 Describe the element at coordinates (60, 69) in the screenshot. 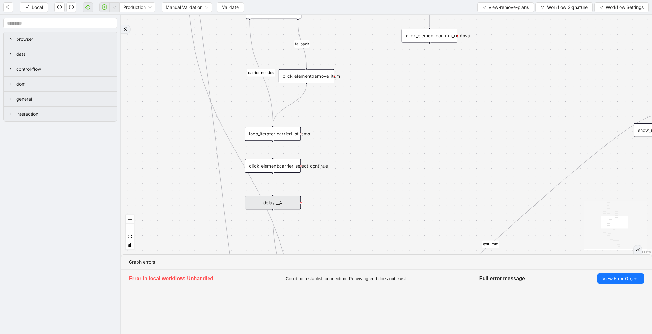

I see `div: control-flow` at that location.